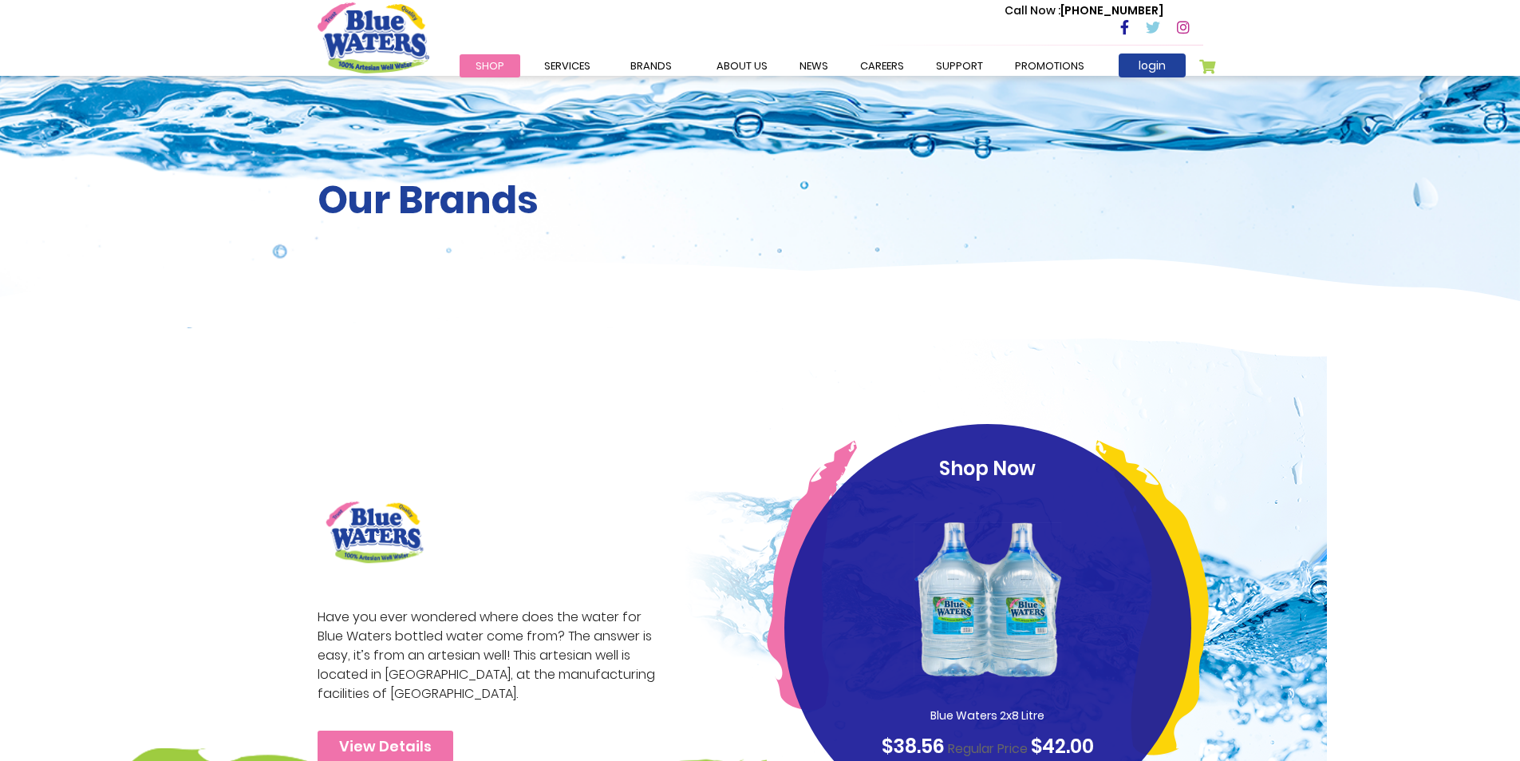 The width and height of the screenshot is (1520, 761). I want to click on a: Services, so click(567, 65).